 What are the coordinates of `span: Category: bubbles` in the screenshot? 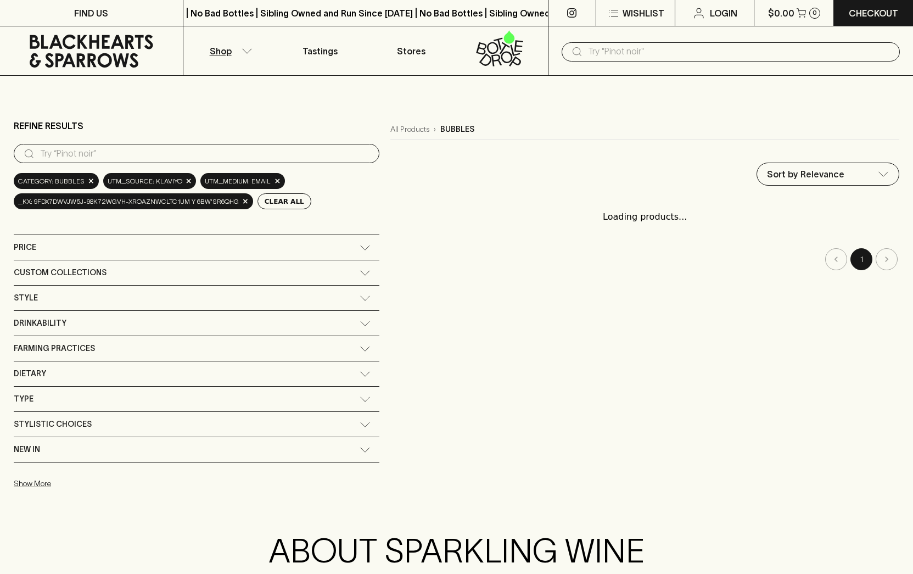 It's located at (51, 181).